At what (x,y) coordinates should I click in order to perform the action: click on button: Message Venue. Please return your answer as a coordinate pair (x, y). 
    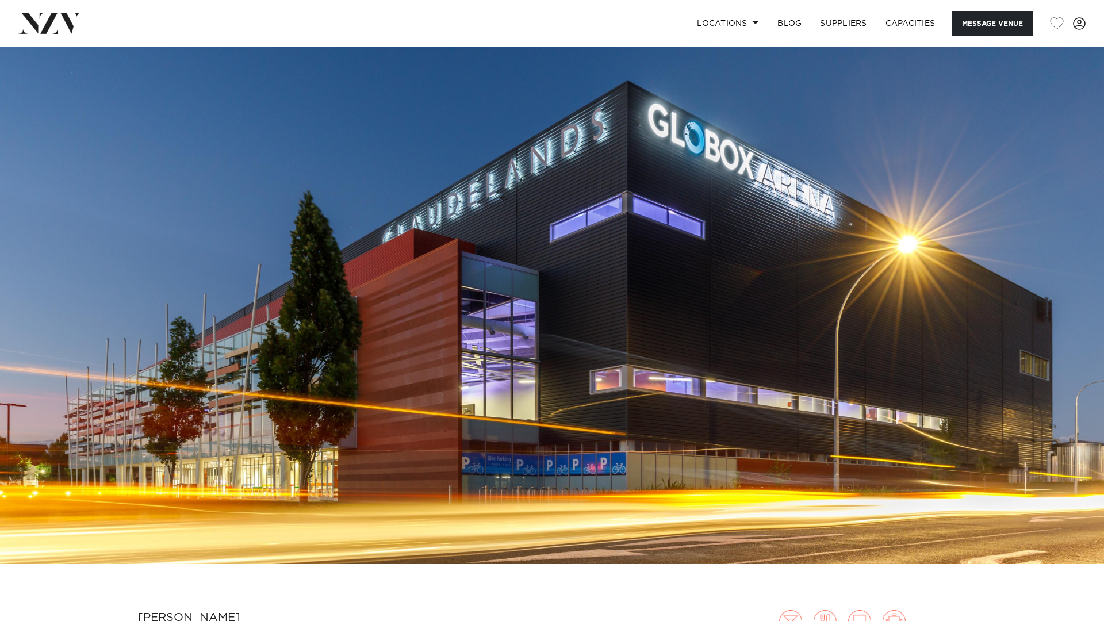
    Looking at the image, I should click on (993, 23).